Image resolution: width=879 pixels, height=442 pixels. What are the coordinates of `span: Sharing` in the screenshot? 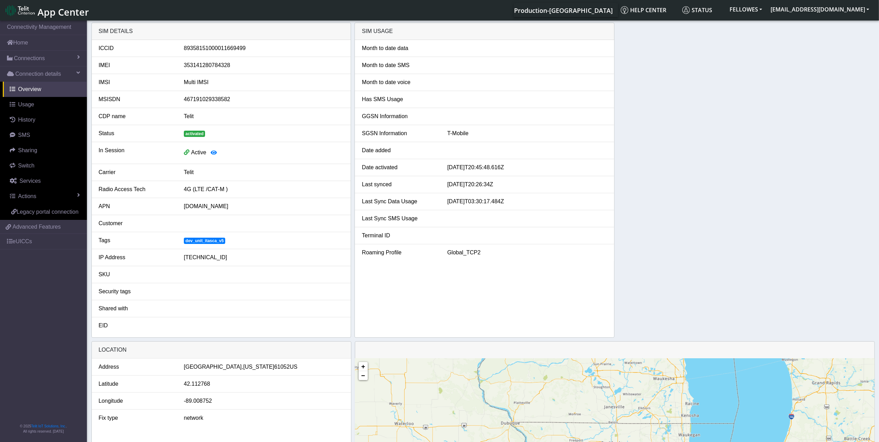 It's located at (27, 150).